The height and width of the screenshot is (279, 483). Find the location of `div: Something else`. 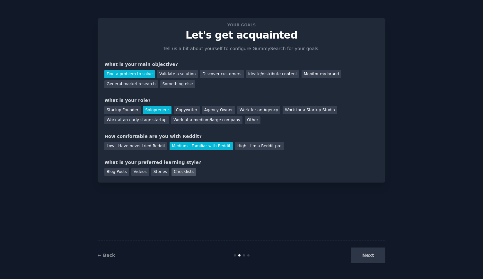

div: Something else is located at coordinates (178, 84).